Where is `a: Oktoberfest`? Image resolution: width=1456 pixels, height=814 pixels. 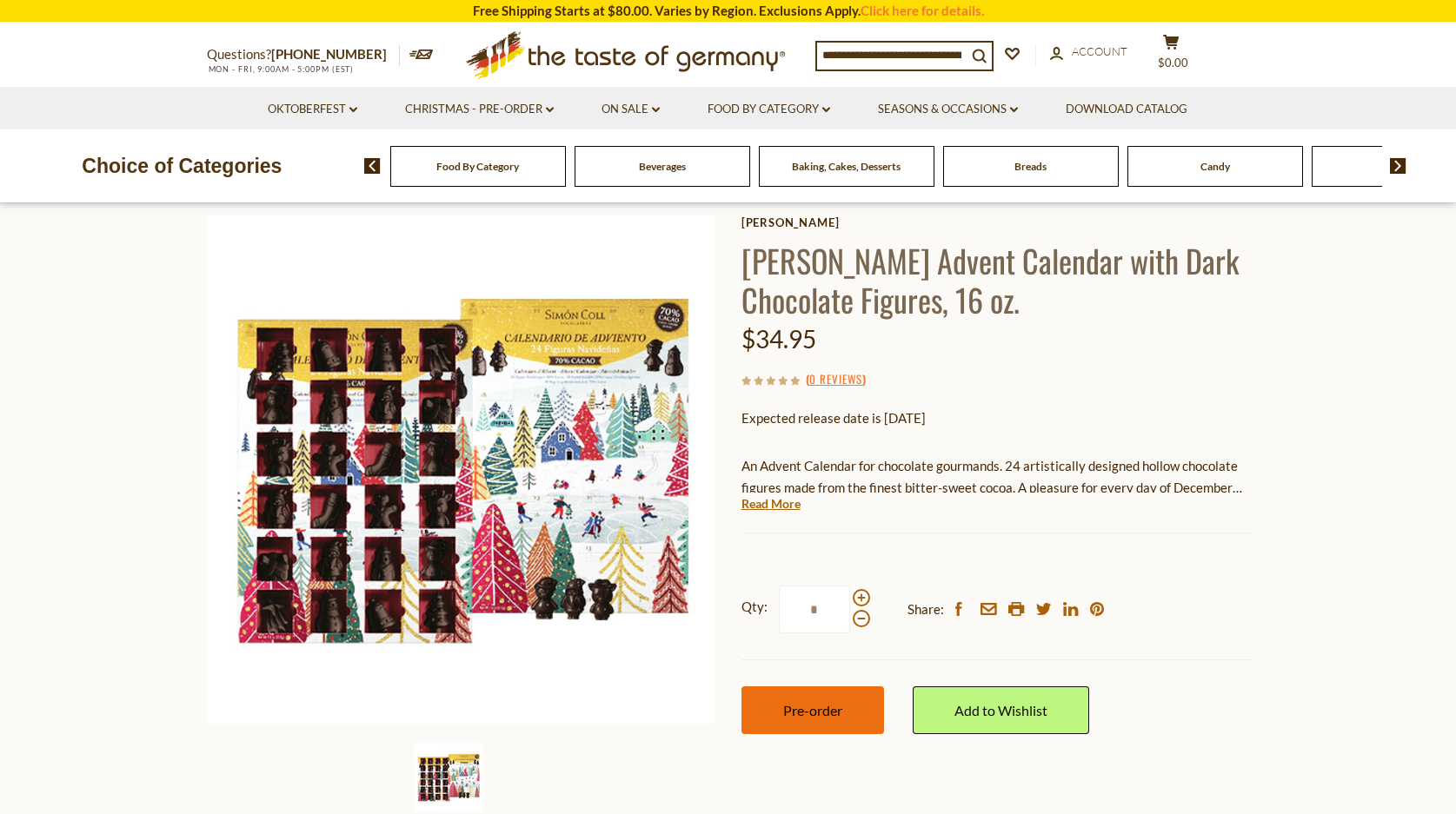 a: Oktoberfest is located at coordinates (312, 110).